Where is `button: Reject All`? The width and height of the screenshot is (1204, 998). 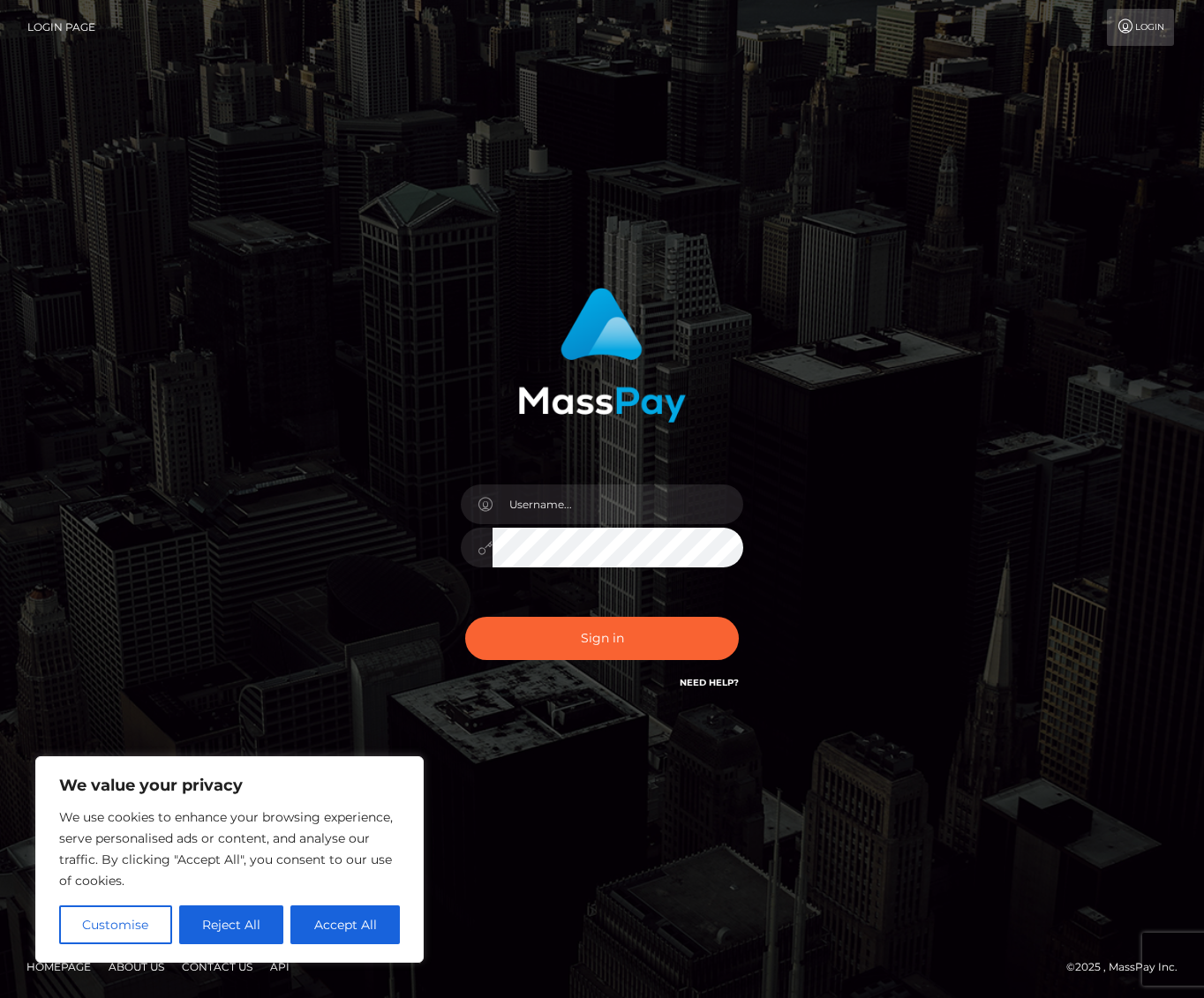
button: Reject All is located at coordinates (231, 925).